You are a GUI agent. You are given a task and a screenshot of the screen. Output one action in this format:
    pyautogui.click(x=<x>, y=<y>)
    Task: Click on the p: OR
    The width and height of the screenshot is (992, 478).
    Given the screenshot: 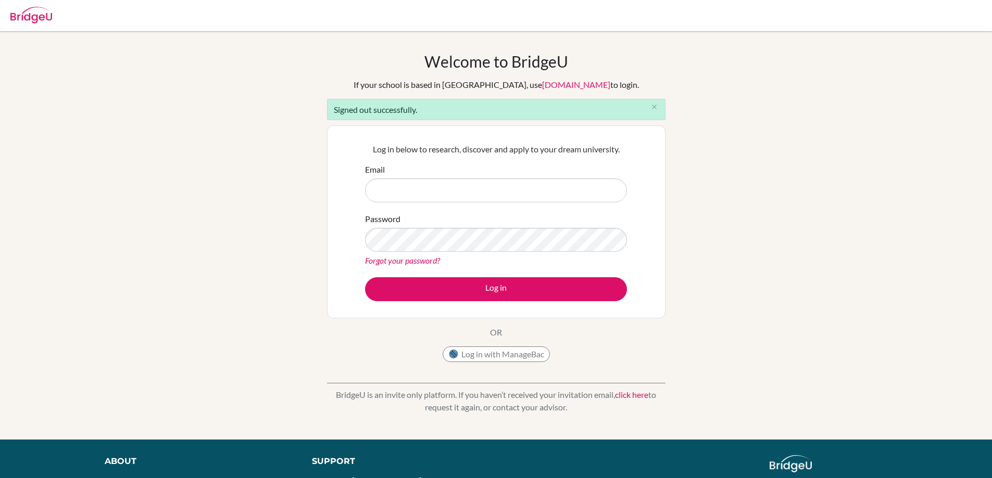 What is the action you would take?
    pyautogui.click(x=496, y=333)
    